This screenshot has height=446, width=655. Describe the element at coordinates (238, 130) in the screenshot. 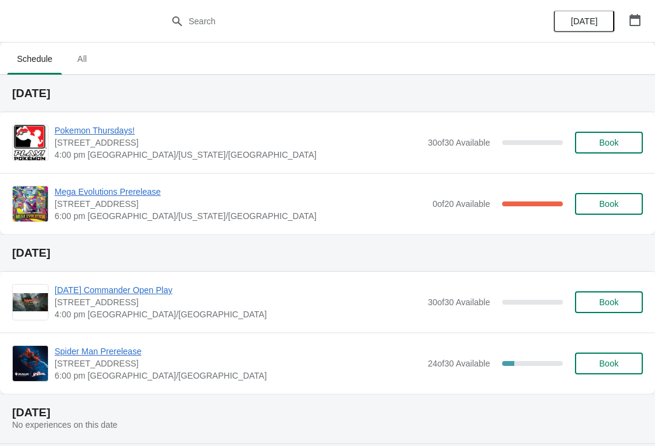

I see `span: Pokemon Thursdays!` at that location.